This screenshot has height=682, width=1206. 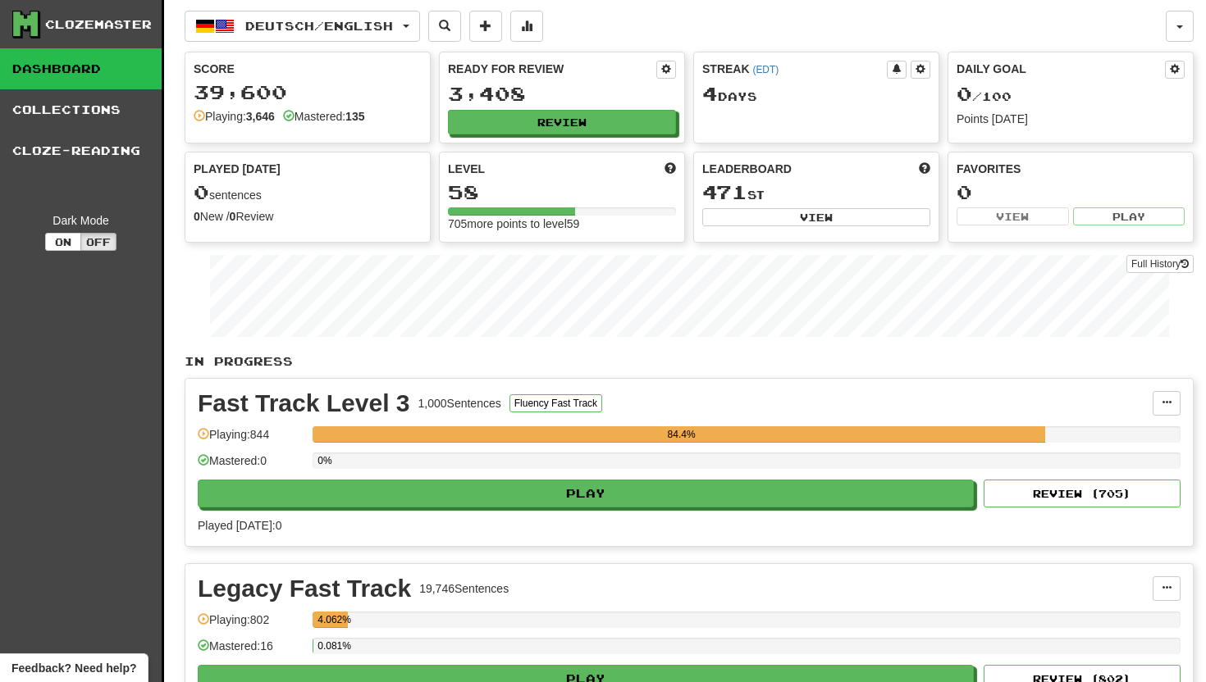 What do you see at coordinates (555, 404) in the screenshot?
I see `button: Fluency Fast Track` at bounding box center [555, 404].